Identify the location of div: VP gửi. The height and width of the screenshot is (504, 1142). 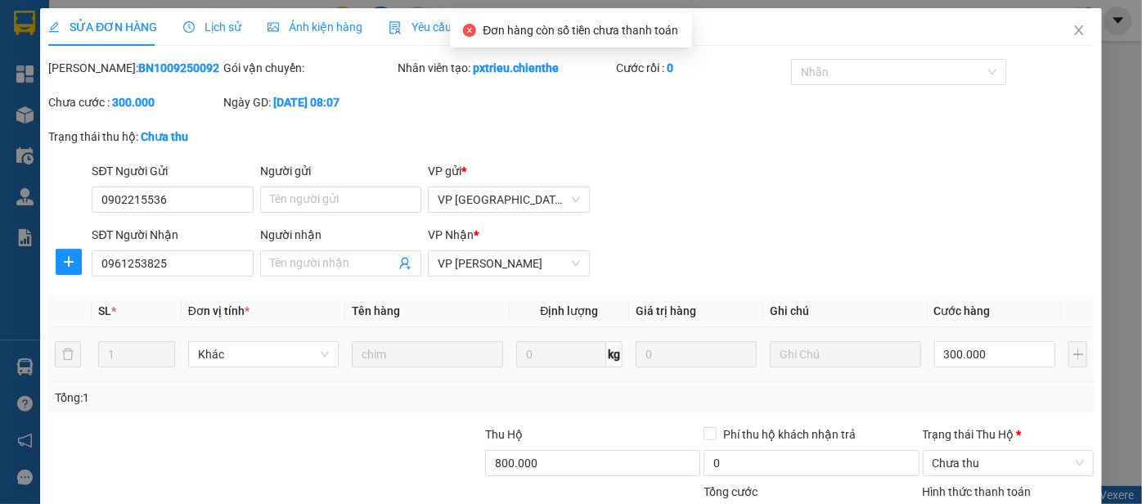
(508, 171).